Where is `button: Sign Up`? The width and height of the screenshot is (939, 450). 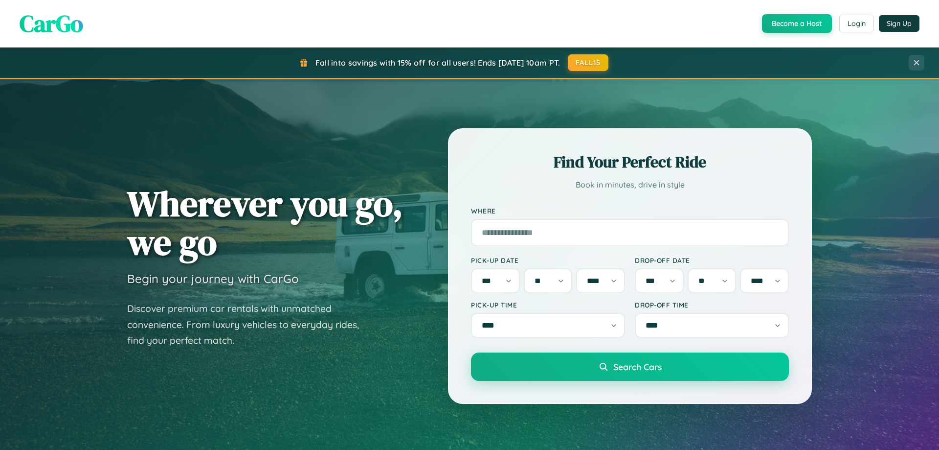
button: Sign Up is located at coordinates (899, 23).